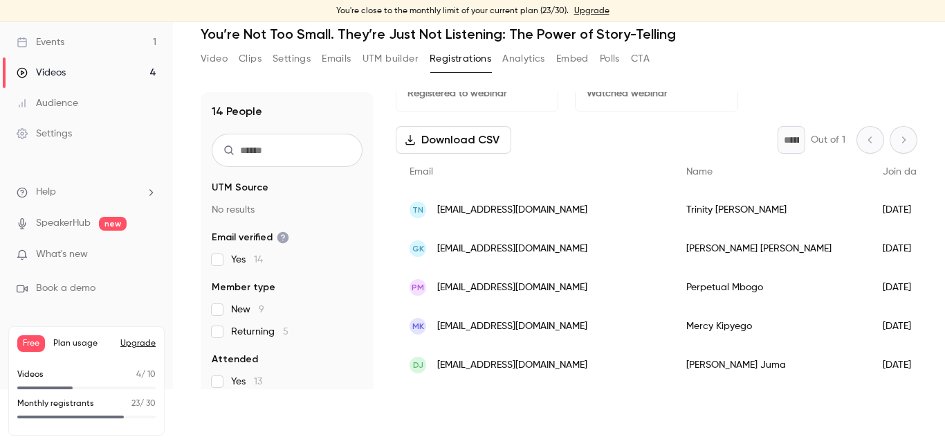  What do you see at coordinates (656, 93) in the screenshot?
I see `p: Watched webinar` at bounding box center [656, 93].